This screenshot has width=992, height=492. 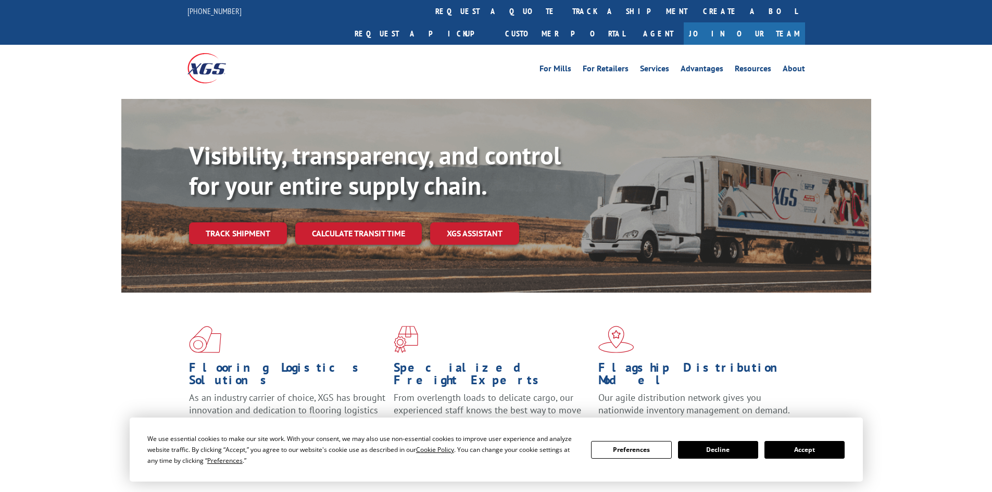 I want to click on h1: Specialized Freight Experts, so click(x=492, y=377).